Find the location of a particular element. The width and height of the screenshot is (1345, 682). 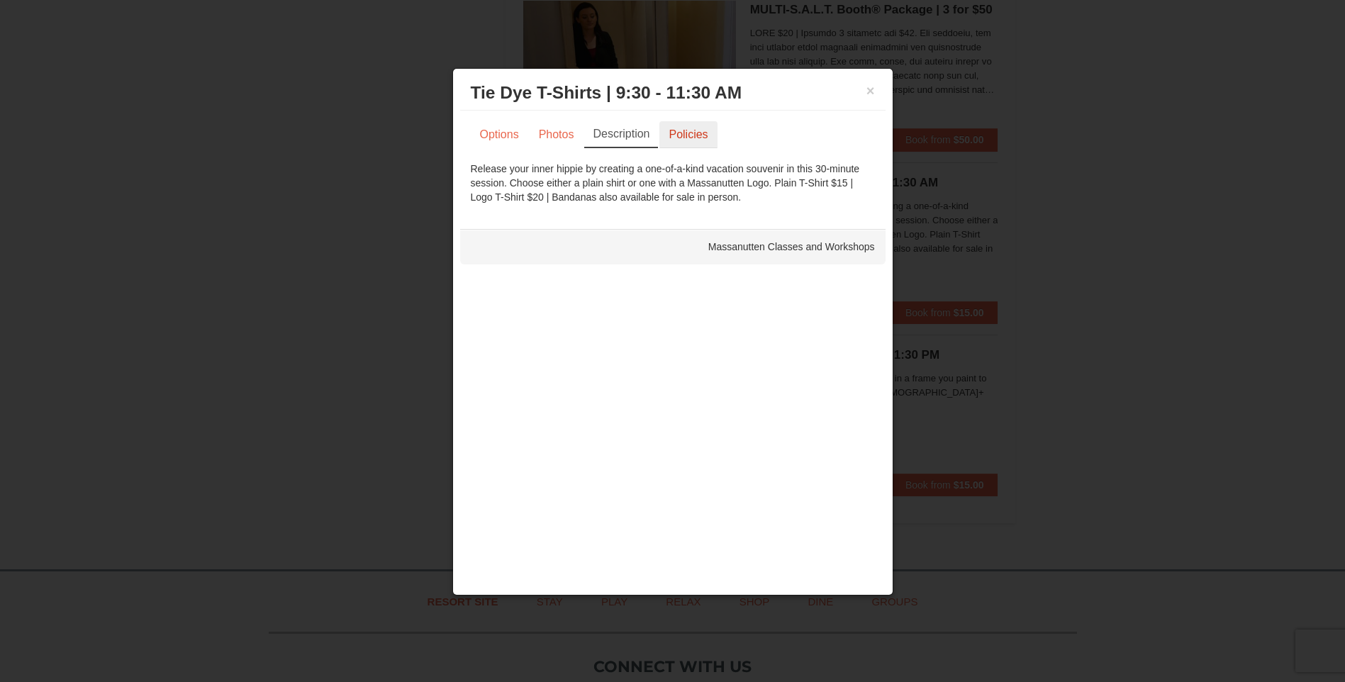

a: Description is located at coordinates (621, 135).